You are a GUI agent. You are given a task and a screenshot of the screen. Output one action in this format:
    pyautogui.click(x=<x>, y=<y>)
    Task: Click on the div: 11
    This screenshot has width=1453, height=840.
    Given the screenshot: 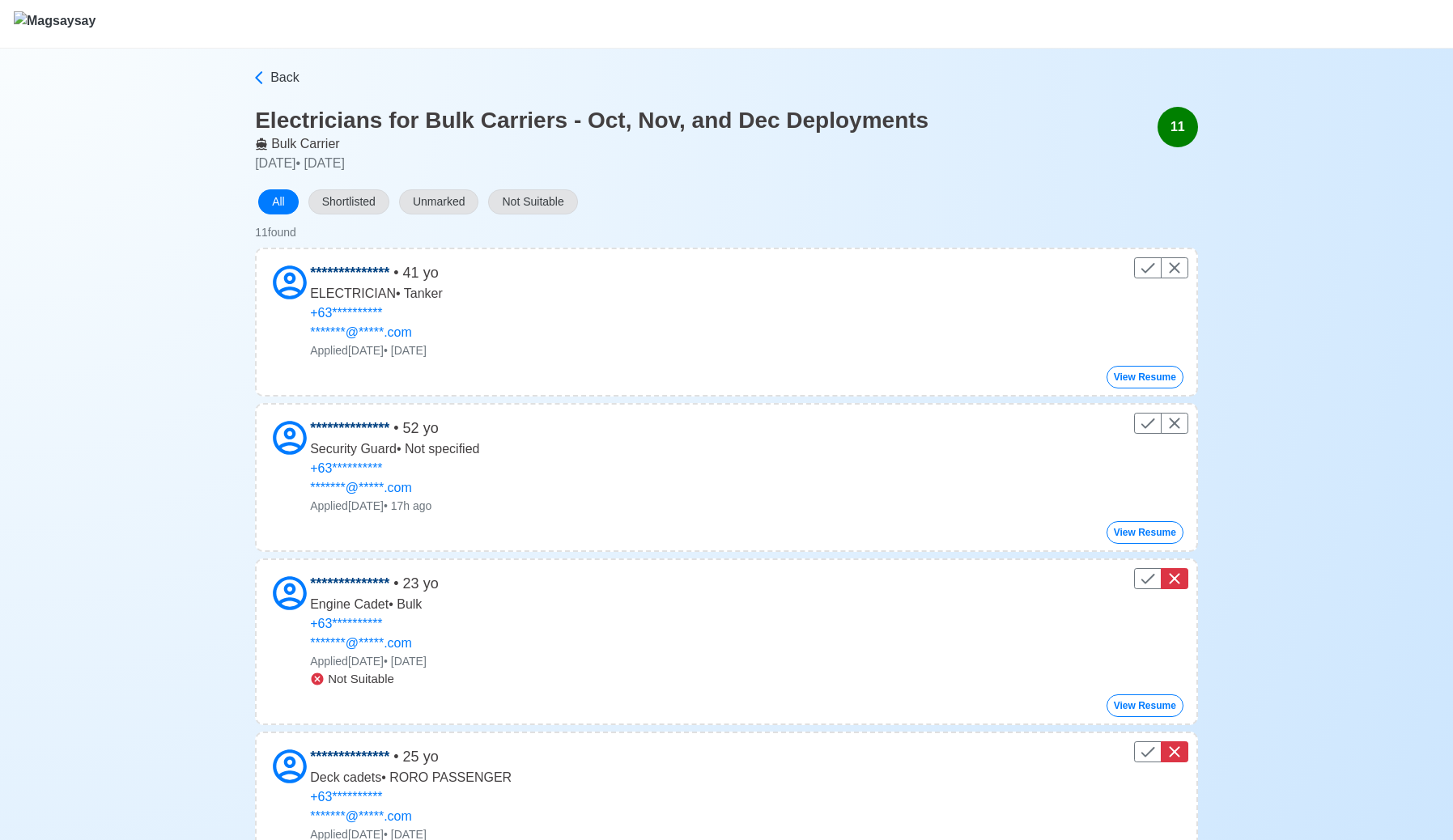 What is the action you would take?
    pyautogui.click(x=1178, y=127)
    